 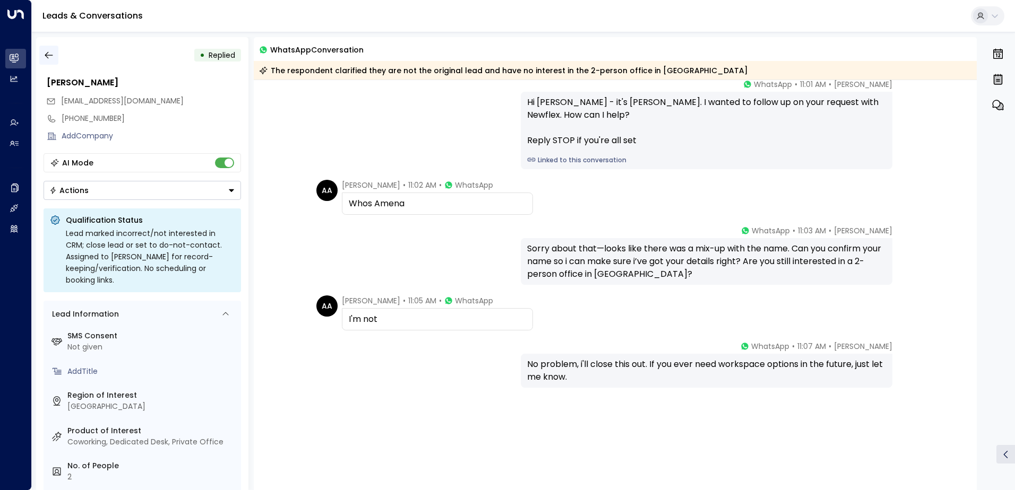 I want to click on label: Region of Interest, so click(x=152, y=395).